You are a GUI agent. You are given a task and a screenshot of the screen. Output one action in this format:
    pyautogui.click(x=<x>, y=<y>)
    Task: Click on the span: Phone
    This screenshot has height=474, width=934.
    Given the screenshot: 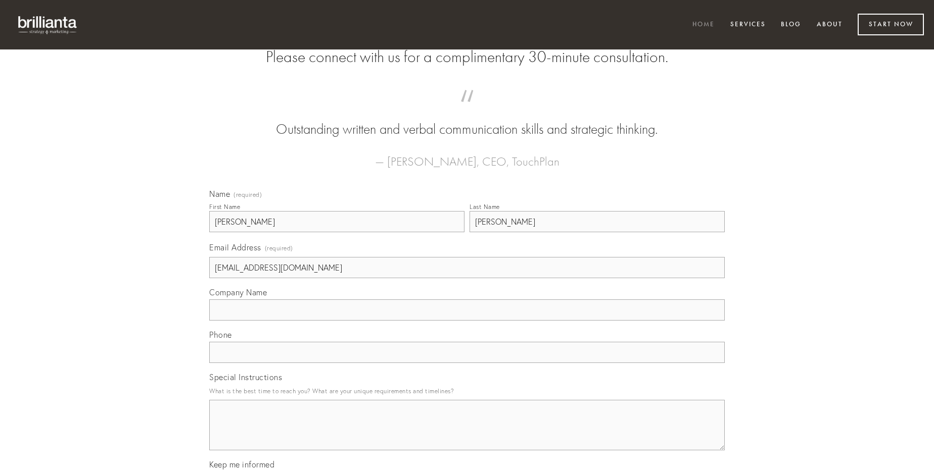 What is the action you would take?
    pyautogui.click(x=220, y=335)
    